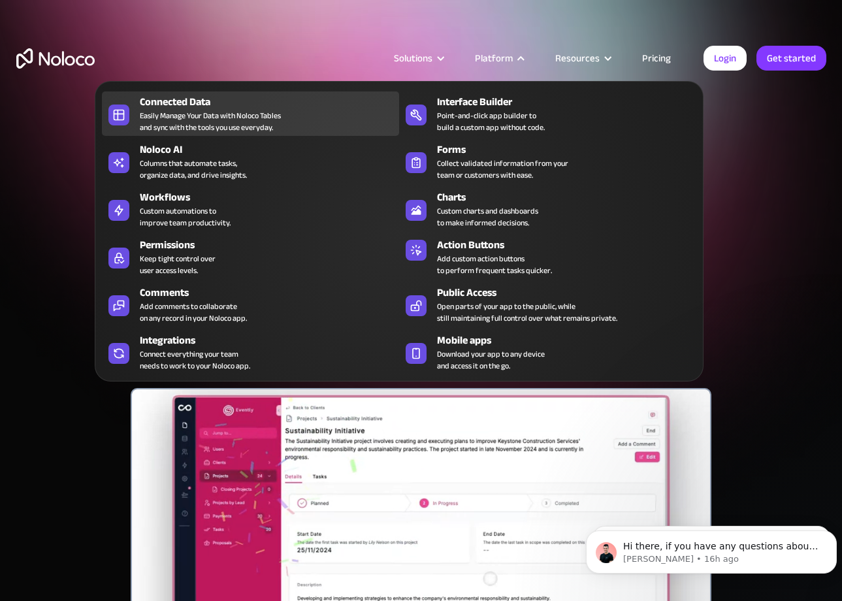 The width and height of the screenshot is (842, 601). What do you see at coordinates (399, 222) in the screenshot?
I see `nav: Platform` at bounding box center [399, 222].